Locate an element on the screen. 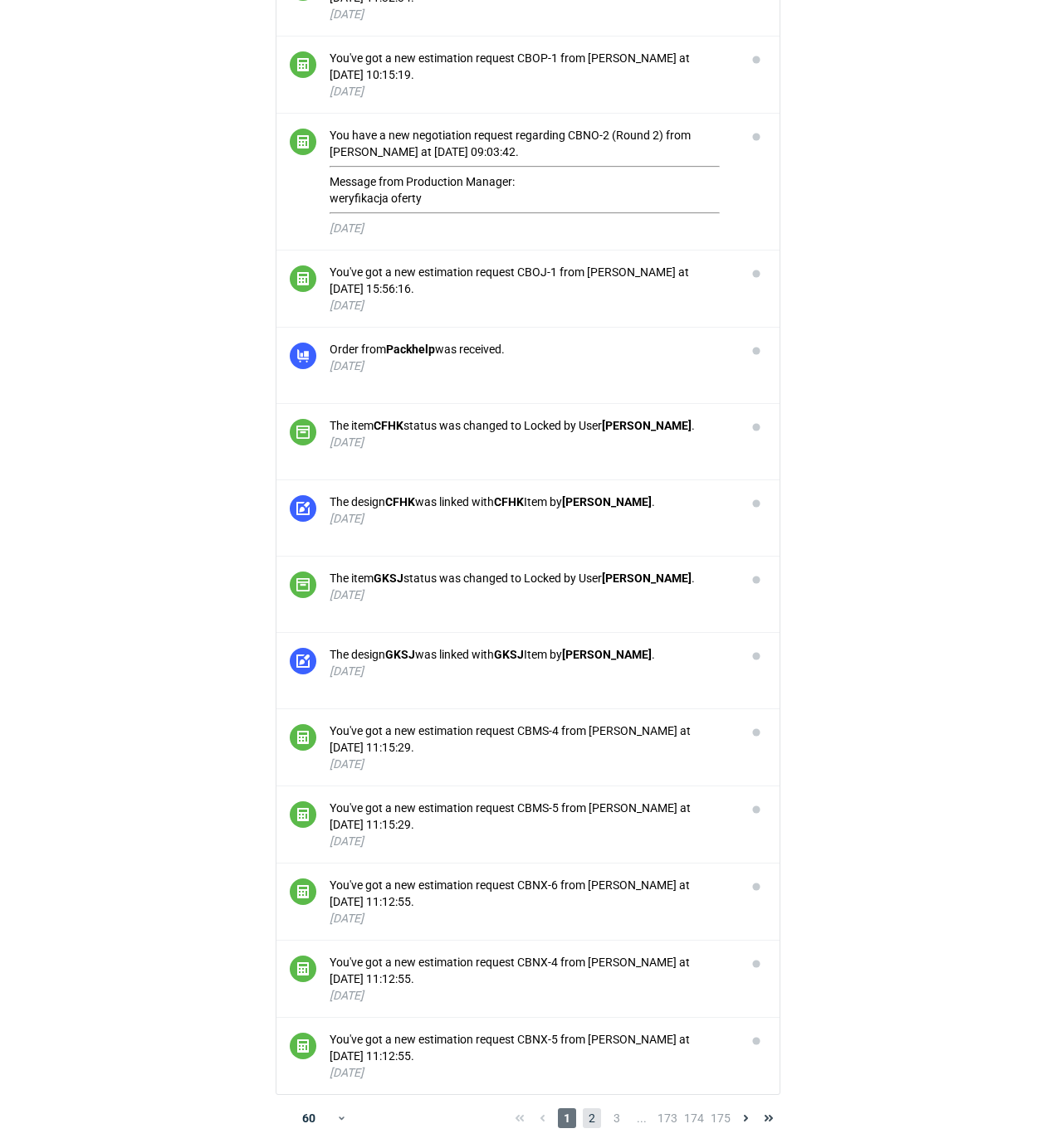  strong: Packhelp is located at coordinates (410, 349).